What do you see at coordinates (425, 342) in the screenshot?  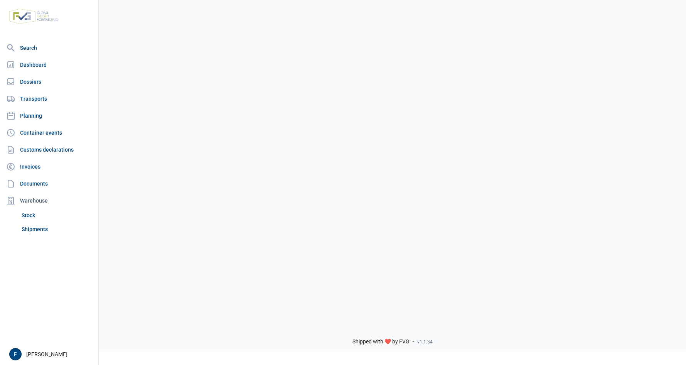 I see `span: v1.1.34` at bounding box center [425, 342].